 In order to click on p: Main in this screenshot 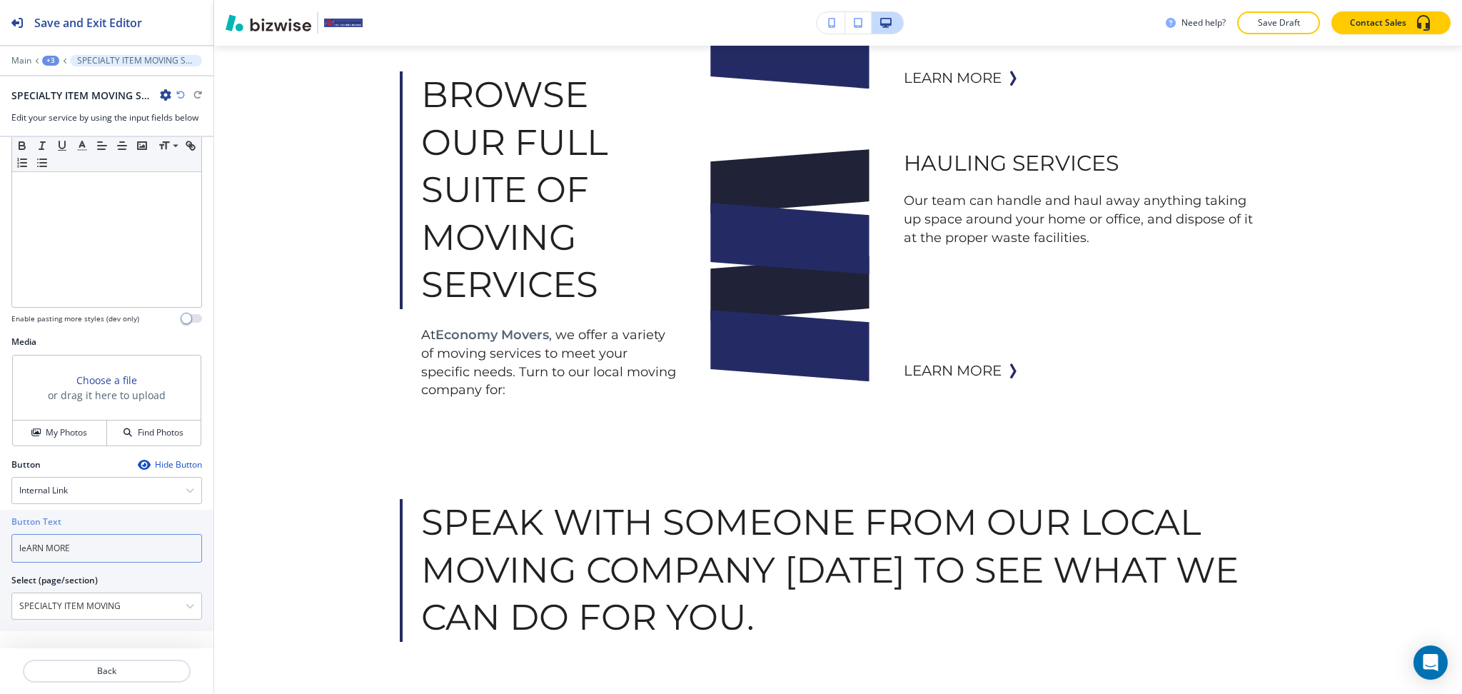, I will do `click(21, 61)`.